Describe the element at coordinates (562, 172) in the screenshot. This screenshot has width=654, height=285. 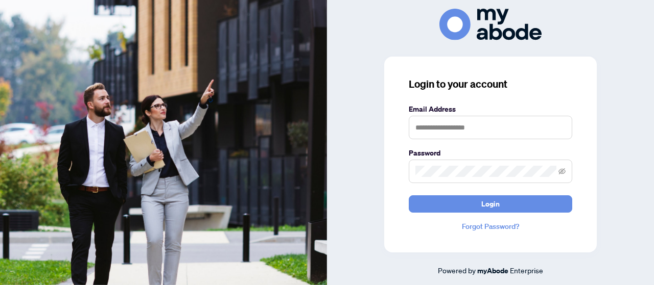
I see `span: eye-invisible` at that location.